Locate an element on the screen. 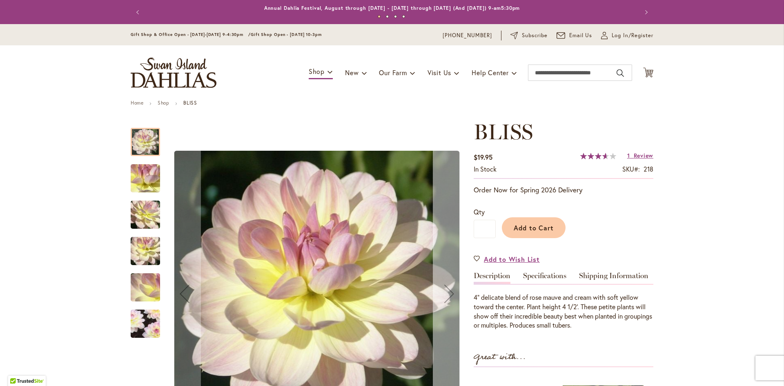 The image size is (784, 386). span: BLISS is located at coordinates (503, 131).